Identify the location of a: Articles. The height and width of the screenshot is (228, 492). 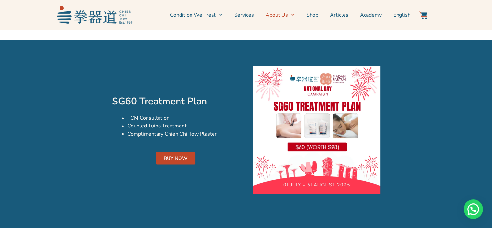
(339, 15).